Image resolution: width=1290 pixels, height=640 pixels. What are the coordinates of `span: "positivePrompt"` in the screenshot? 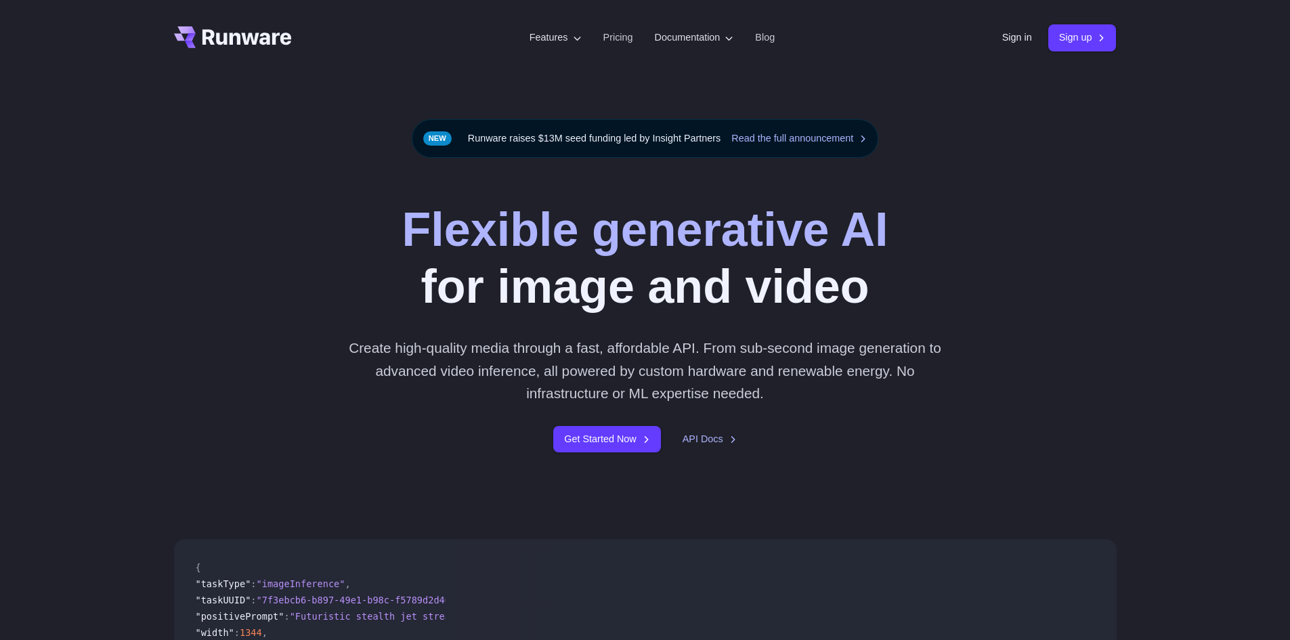 It's located at (240, 616).